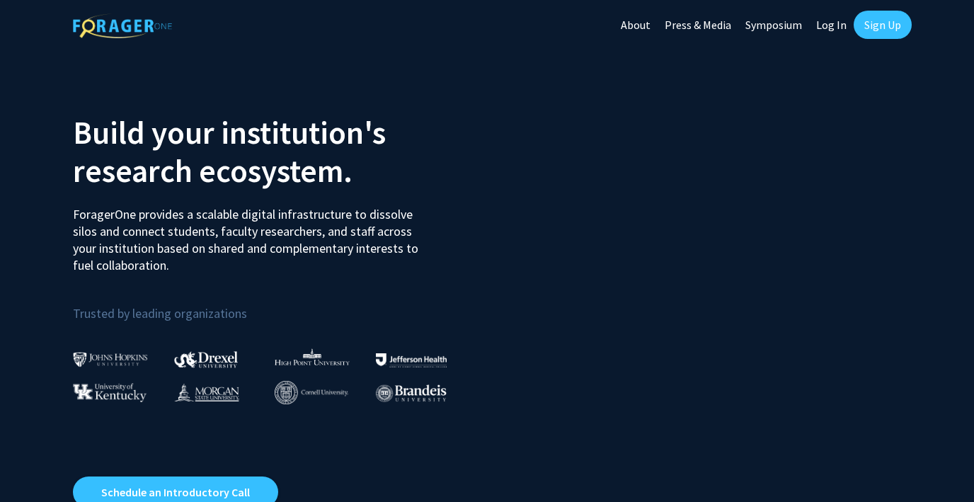  I want to click on a: Sign Up, so click(883, 25).